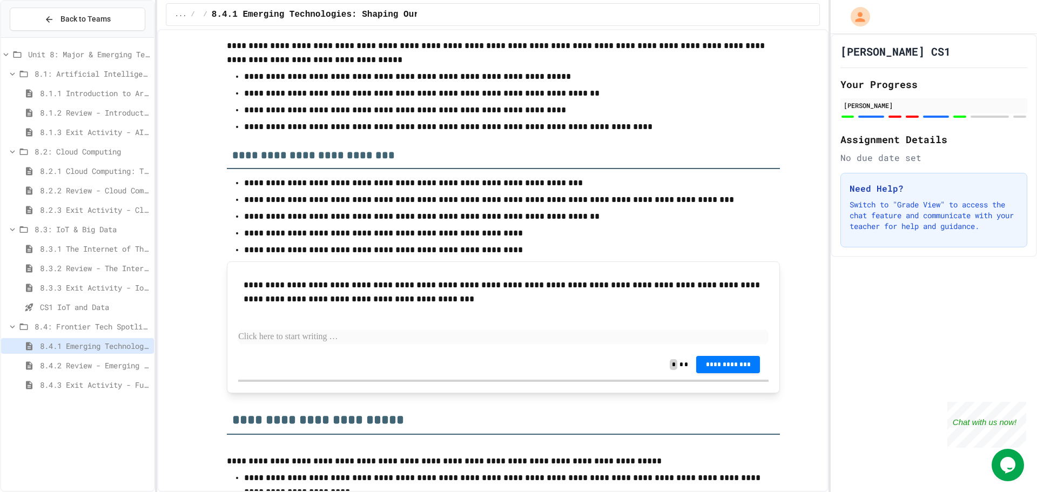 The height and width of the screenshot is (492, 1037). What do you see at coordinates (95, 93) in the screenshot?
I see `span: 8.1.1 Introduction to Artificial Intelligence` at bounding box center [95, 93].